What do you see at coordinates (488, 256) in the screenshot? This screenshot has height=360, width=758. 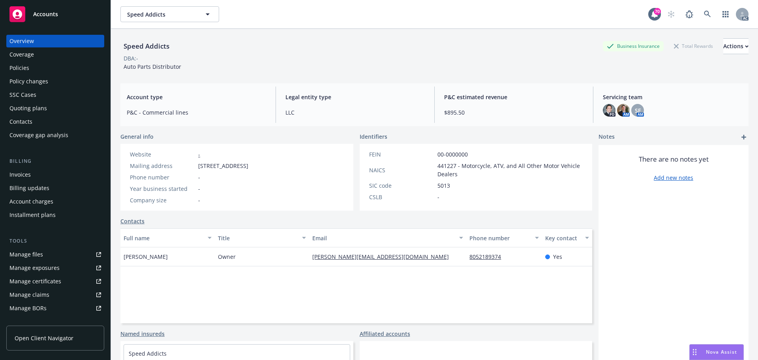 I see `a: 8052189374` at bounding box center [488, 256].